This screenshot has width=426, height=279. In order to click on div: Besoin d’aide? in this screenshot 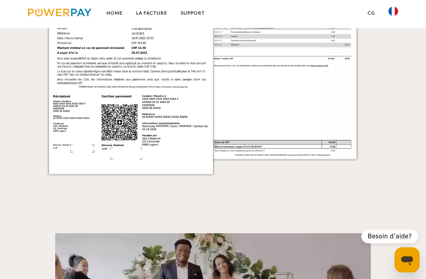, I will do `click(389, 236)`.